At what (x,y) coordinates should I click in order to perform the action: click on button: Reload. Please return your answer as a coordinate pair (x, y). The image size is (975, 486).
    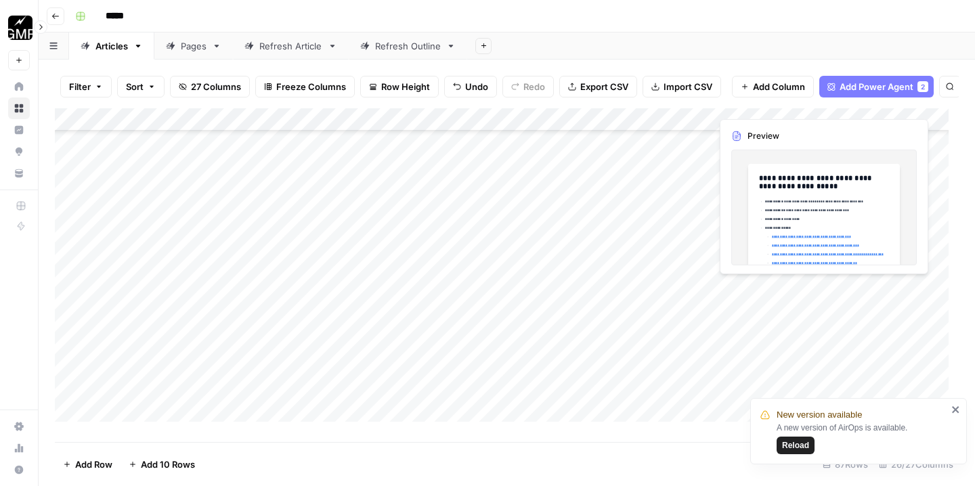
    Looking at the image, I should click on (796, 446).